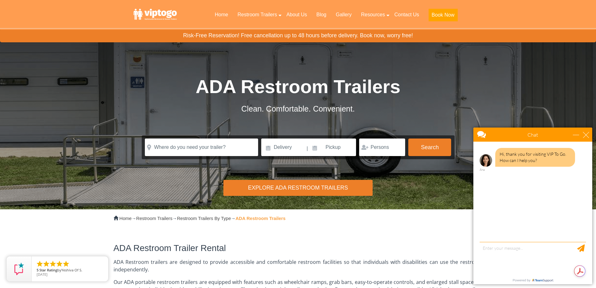  Describe the element at coordinates (63, 134) in the screenshot. I see `textarea: type your message` at that location.